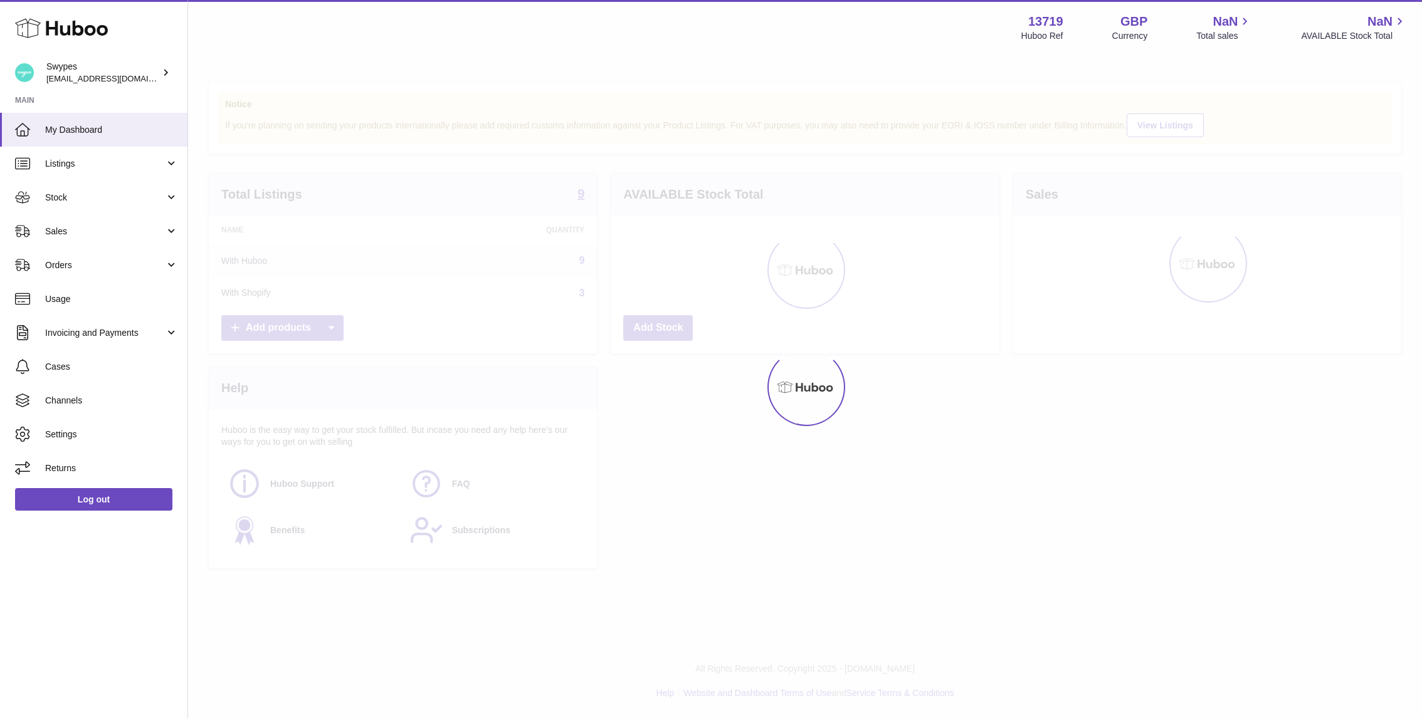 The height and width of the screenshot is (718, 1422). What do you see at coordinates (24, 73) in the screenshot?
I see `img: hello@swypes.co.uk` at bounding box center [24, 73].